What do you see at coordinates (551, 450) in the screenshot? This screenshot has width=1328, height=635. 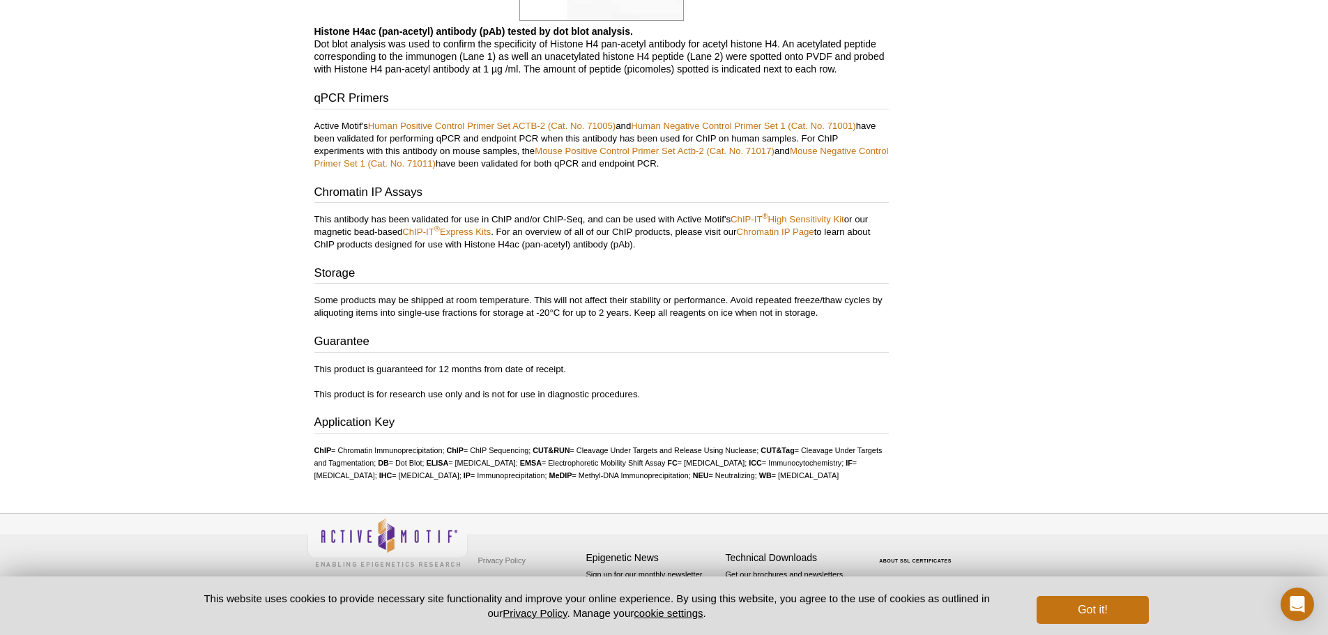 I see `strong: CUT&RUN` at bounding box center [551, 450].